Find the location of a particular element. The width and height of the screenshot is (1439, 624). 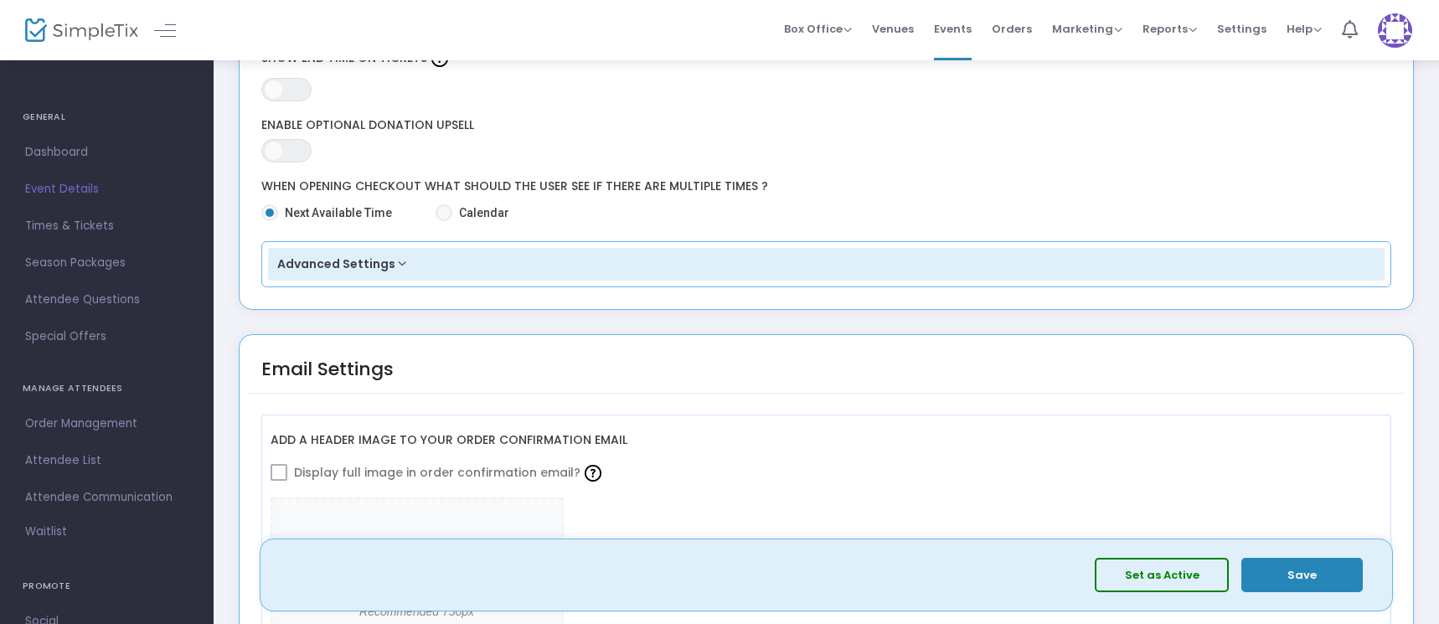

span: Event Details is located at coordinates (106, 189).